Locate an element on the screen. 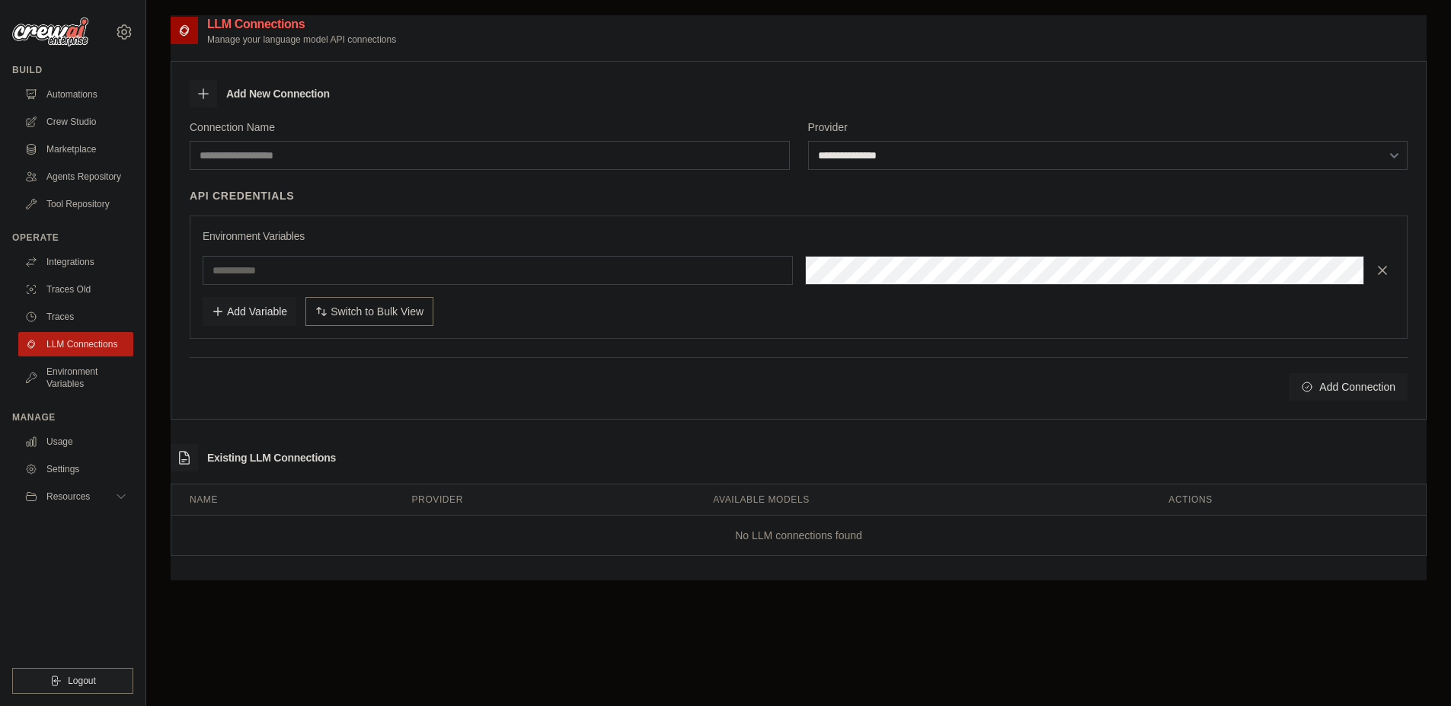 The image size is (1451, 706). th: Actions is located at coordinates (1288, 500).